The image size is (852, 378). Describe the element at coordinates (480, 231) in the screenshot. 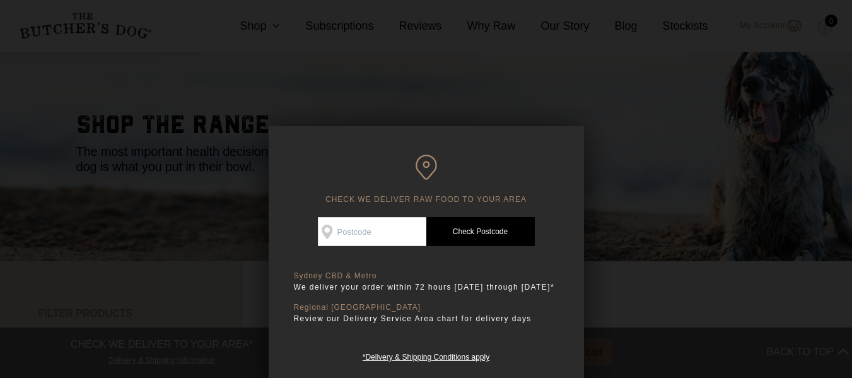

I see `a: Check Postcode` at that location.